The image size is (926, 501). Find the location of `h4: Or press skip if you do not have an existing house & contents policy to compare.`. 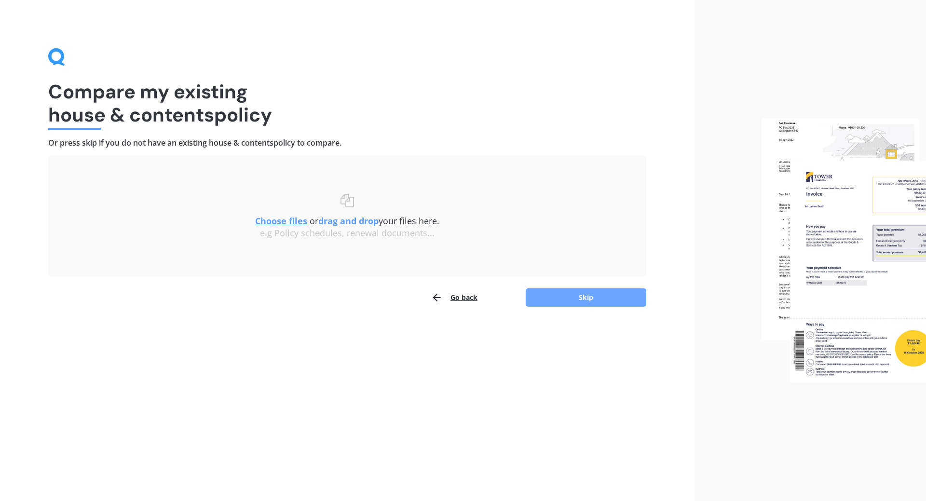

h4: Or press skip if you do not have an existing house & contents policy to compare. is located at coordinates (347, 143).